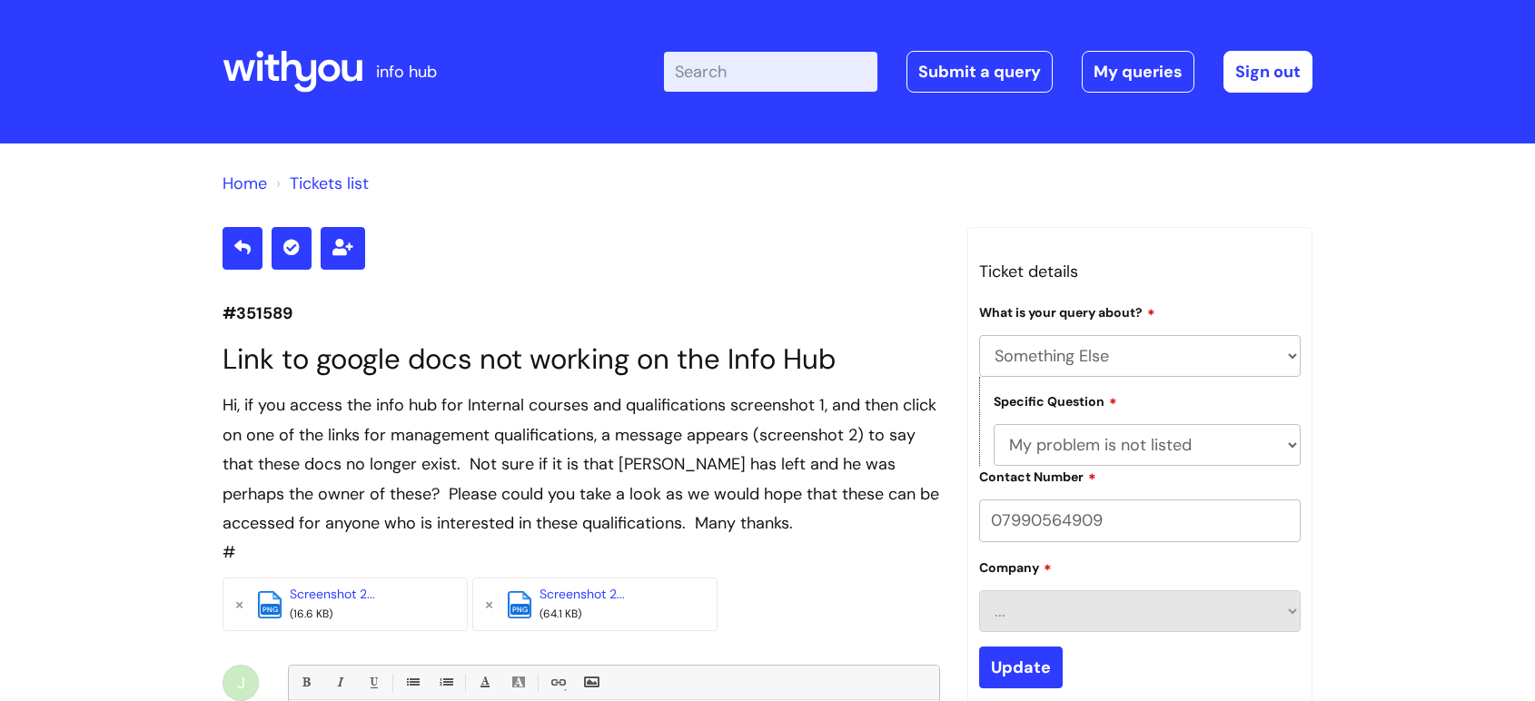  What do you see at coordinates (362, 615) in the screenshot?
I see `div: (16.6 KB)` at bounding box center [362, 615].